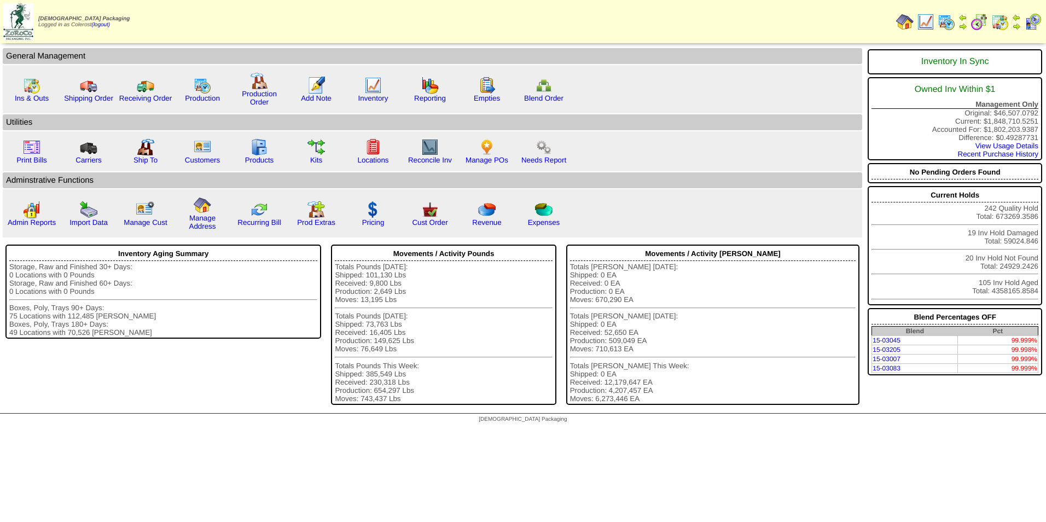 Image resolution: width=1046 pixels, height=522 pixels. What do you see at coordinates (18, 21) in the screenshot?
I see `img: zoroco-logo-small.webp` at bounding box center [18, 21].